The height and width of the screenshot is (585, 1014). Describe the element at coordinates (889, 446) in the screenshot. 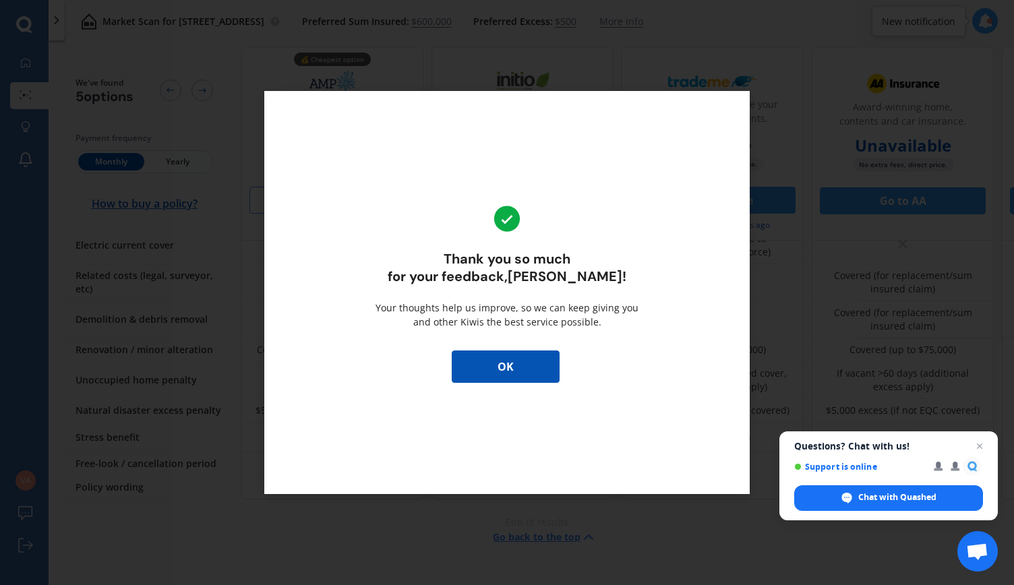

I see `span: Questions? Chat with us!` at that location.